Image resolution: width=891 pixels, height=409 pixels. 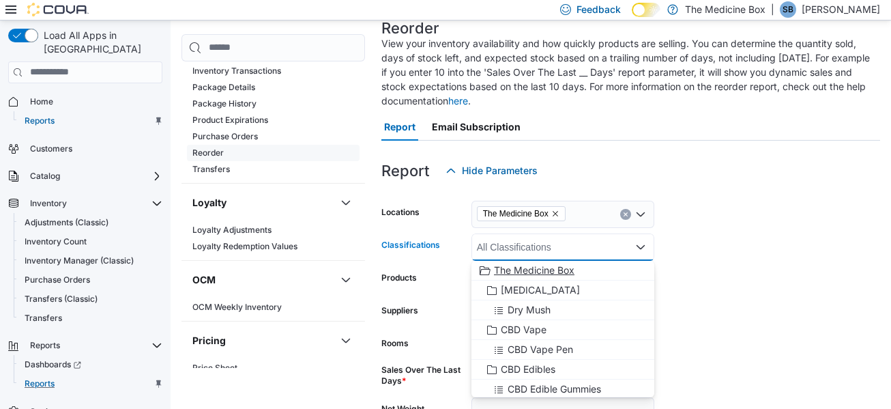 What do you see at coordinates (204, 280) in the screenshot?
I see `h3: OCM` at bounding box center [204, 280].